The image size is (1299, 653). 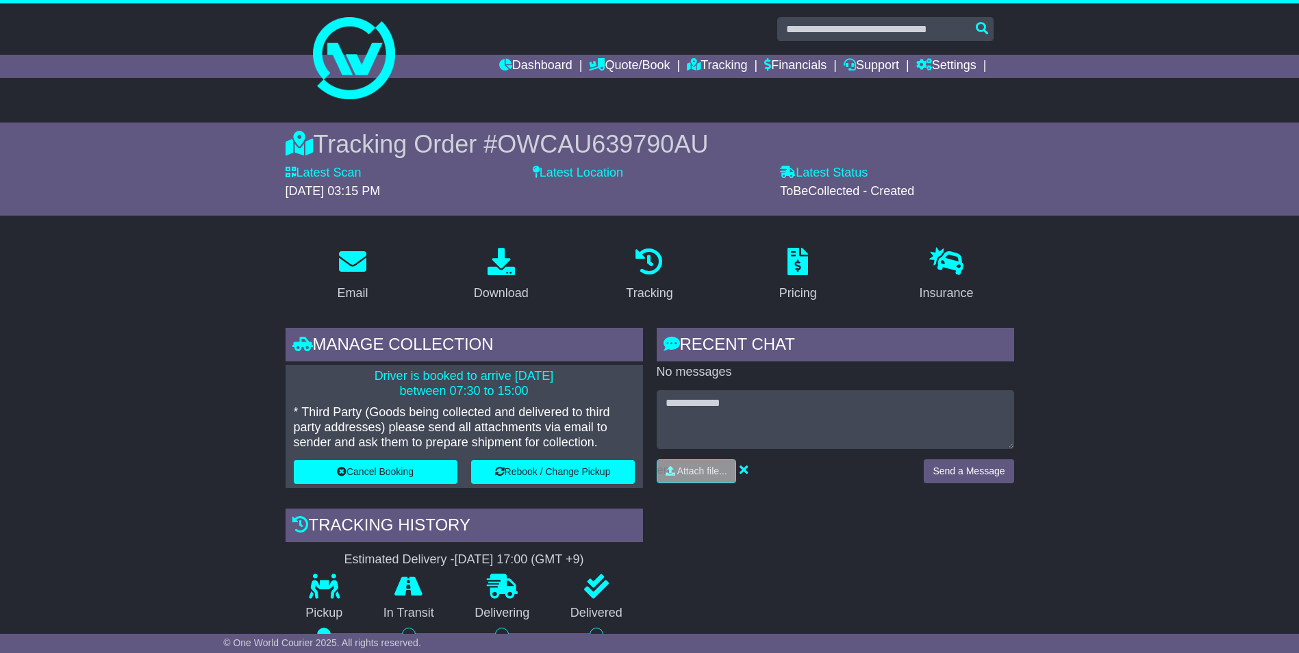 What do you see at coordinates (871, 66) in the screenshot?
I see `a: Support` at bounding box center [871, 66].